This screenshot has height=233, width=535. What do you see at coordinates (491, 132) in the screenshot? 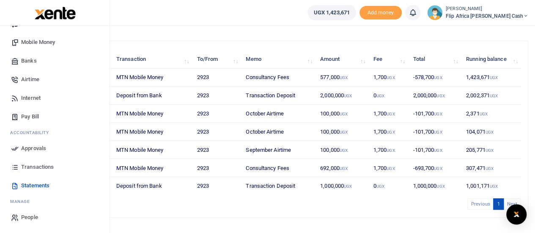
I see `td: 104,071` at bounding box center [491, 132].